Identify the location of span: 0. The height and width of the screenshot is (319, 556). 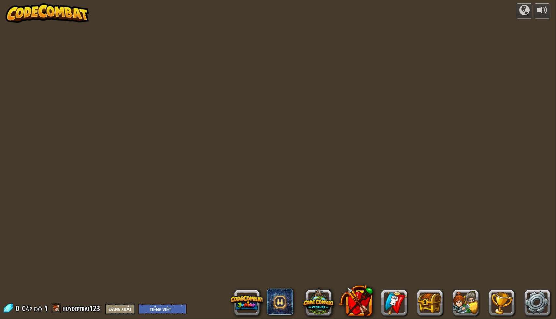
(18, 308).